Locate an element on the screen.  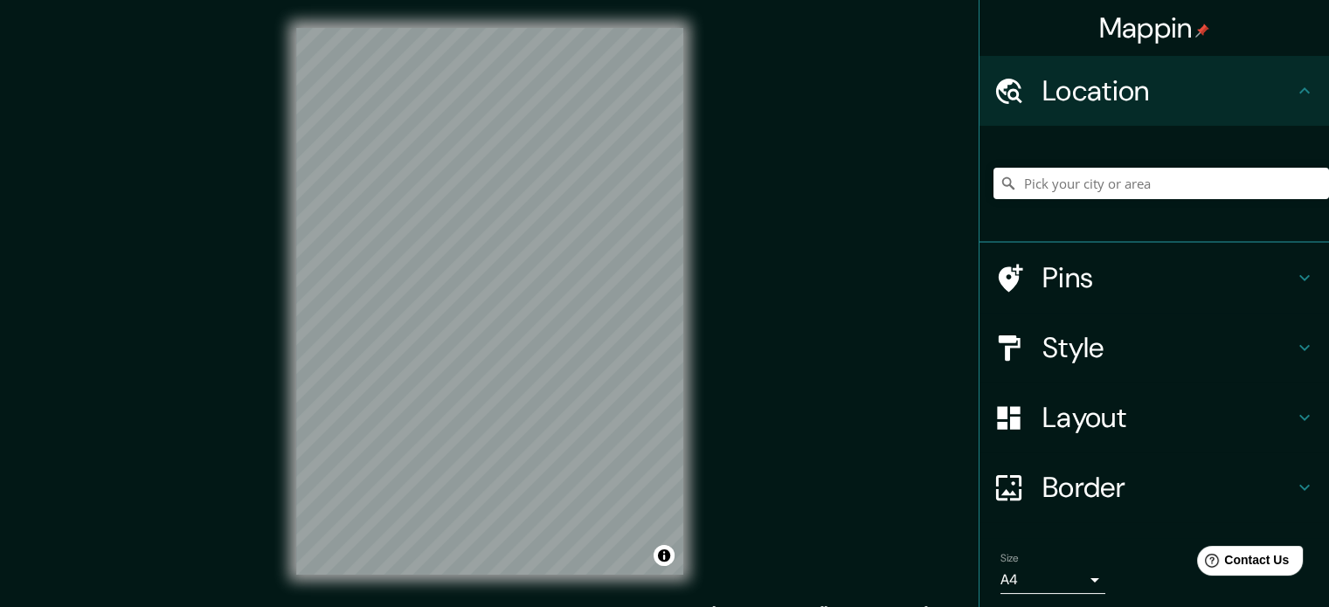
h4: Border is located at coordinates (1169, 488).